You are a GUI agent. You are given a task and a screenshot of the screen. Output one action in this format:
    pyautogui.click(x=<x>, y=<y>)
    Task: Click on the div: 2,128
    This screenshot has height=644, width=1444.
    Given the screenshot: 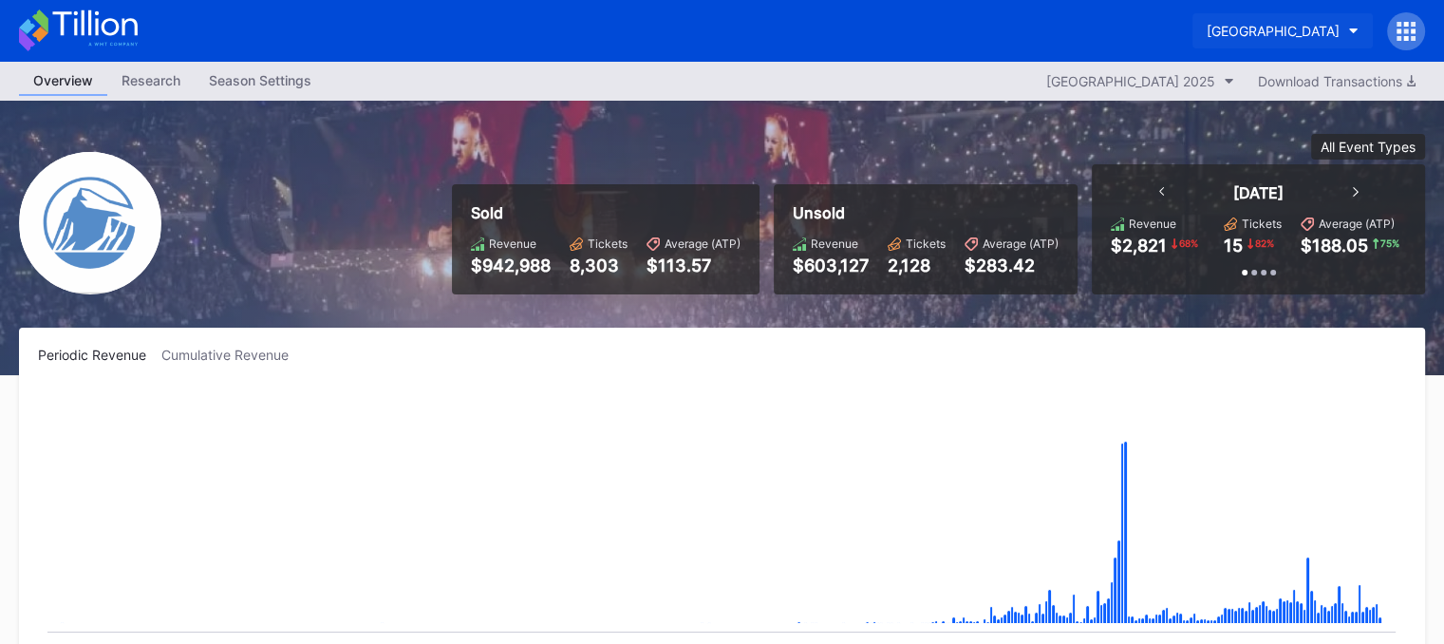 What is the action you would take?
    pyautogui.click(x=916, y=265)
    